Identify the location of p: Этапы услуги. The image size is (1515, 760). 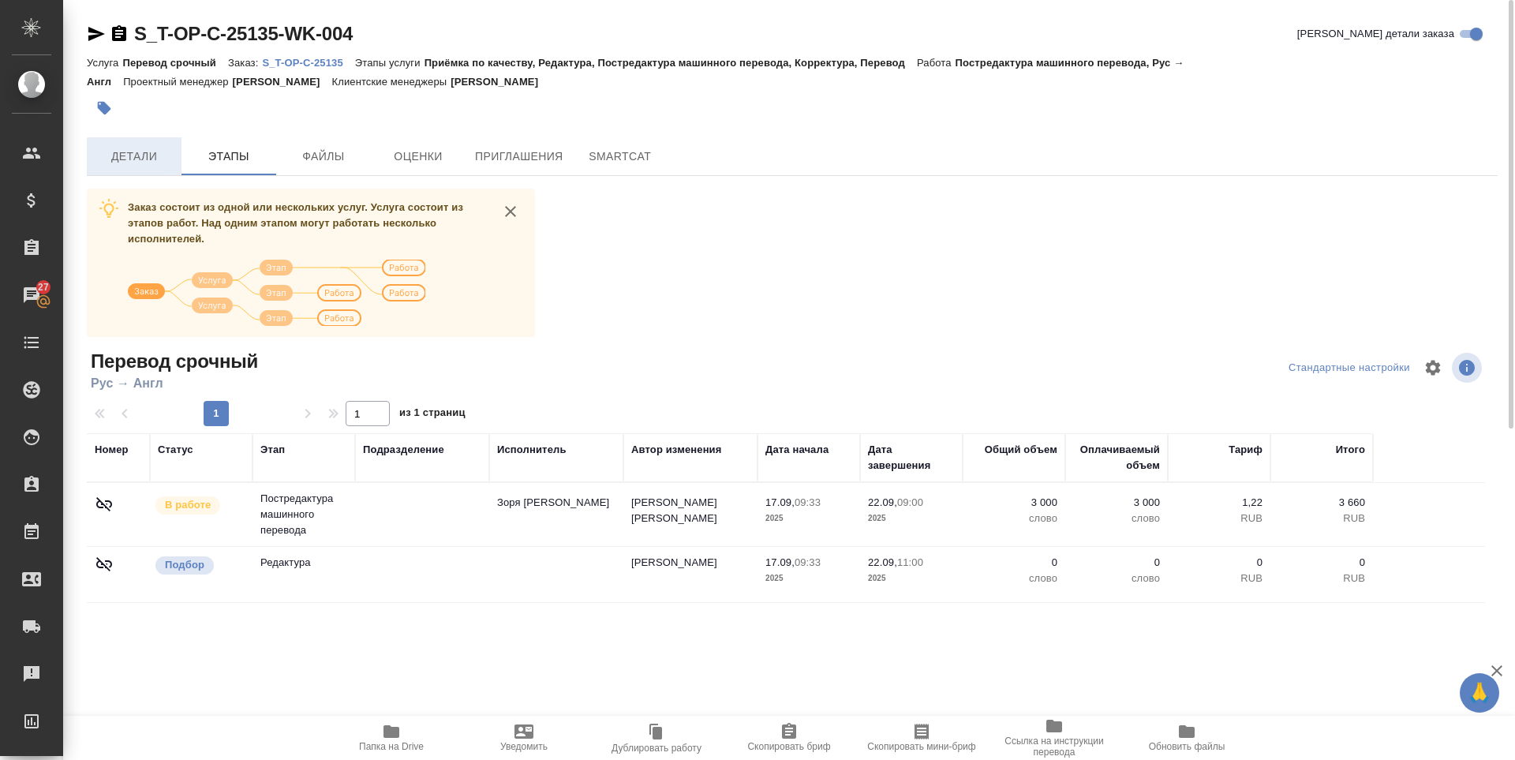
(390, 62).